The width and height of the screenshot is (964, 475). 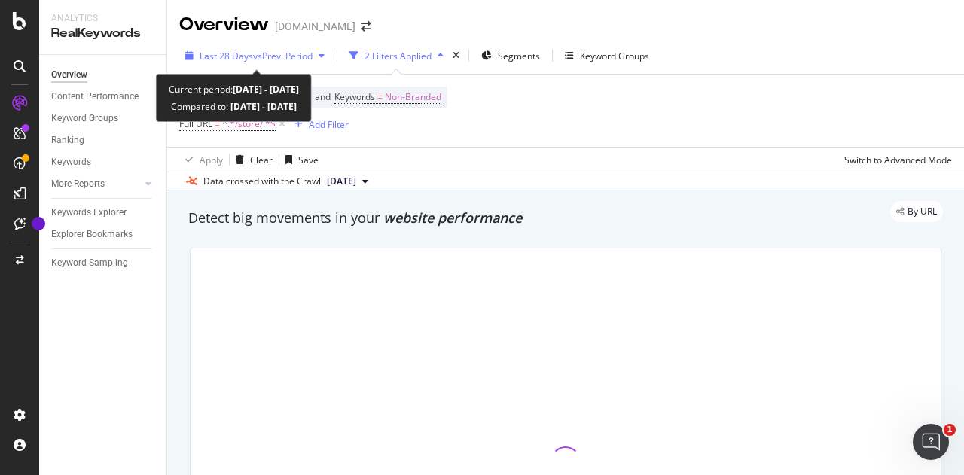 I want to click on button: 2 Filters Applied, so click(x=396, y=56).